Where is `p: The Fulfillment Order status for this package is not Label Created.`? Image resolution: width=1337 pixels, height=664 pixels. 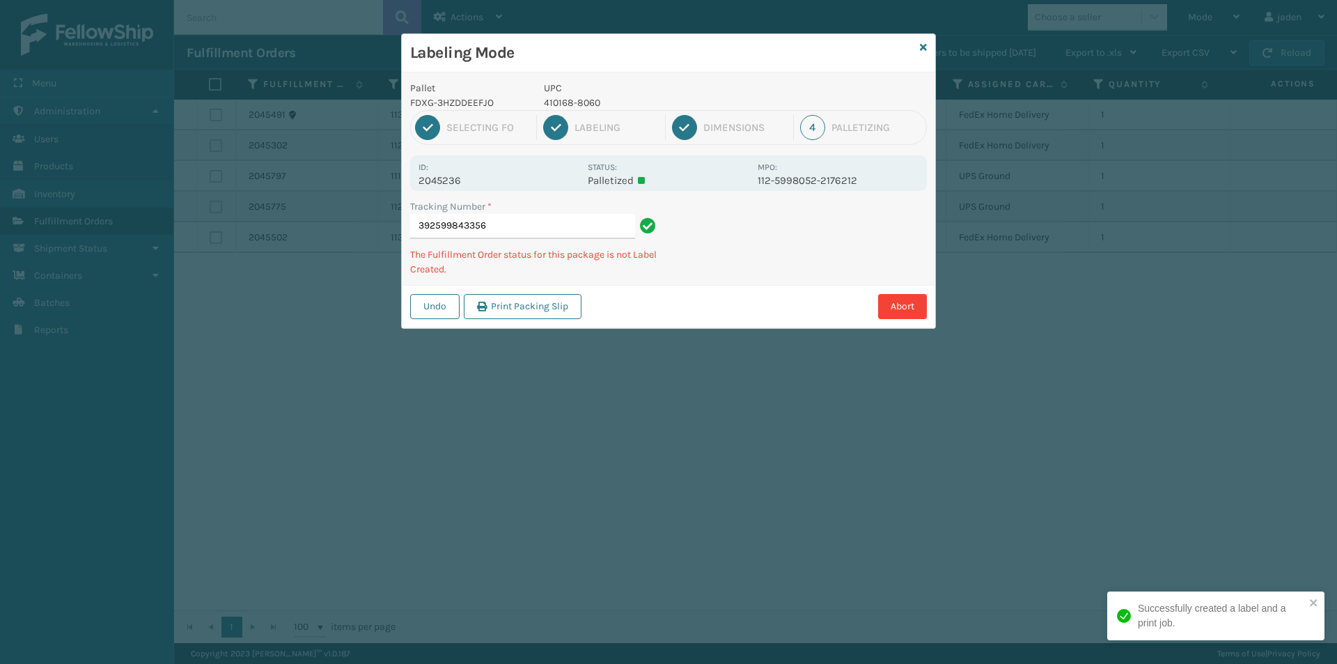
p: The Fulfillment Order status for this package is not Label Created. is located at coordinates (535, 262).